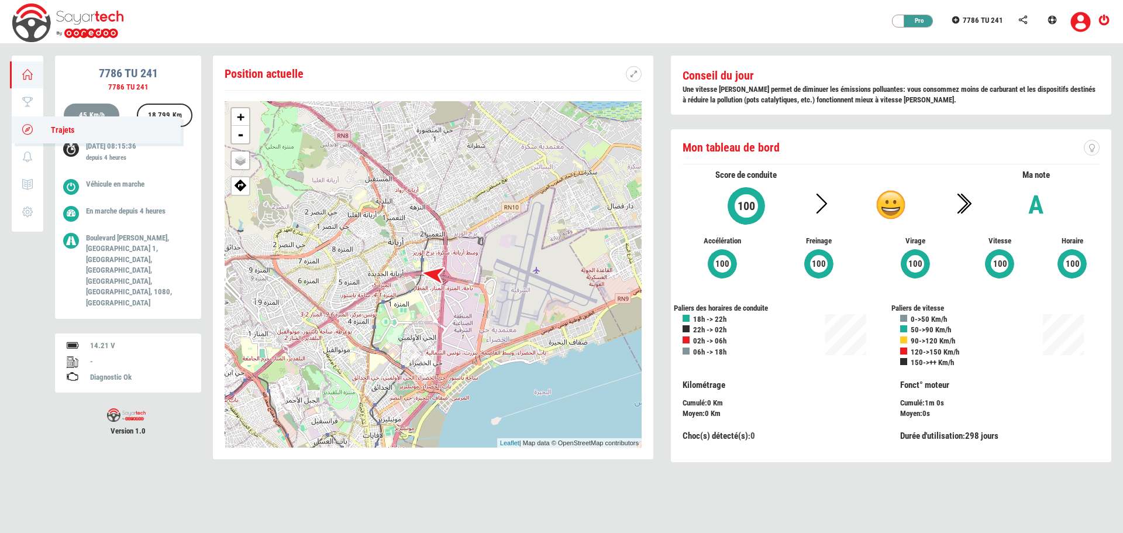 Image resolution: width=1123 pixels, height=533 pixels. Describe the element at coordinates (140, 346) in the screenshot. I see `div: 14.21 V` at that location.